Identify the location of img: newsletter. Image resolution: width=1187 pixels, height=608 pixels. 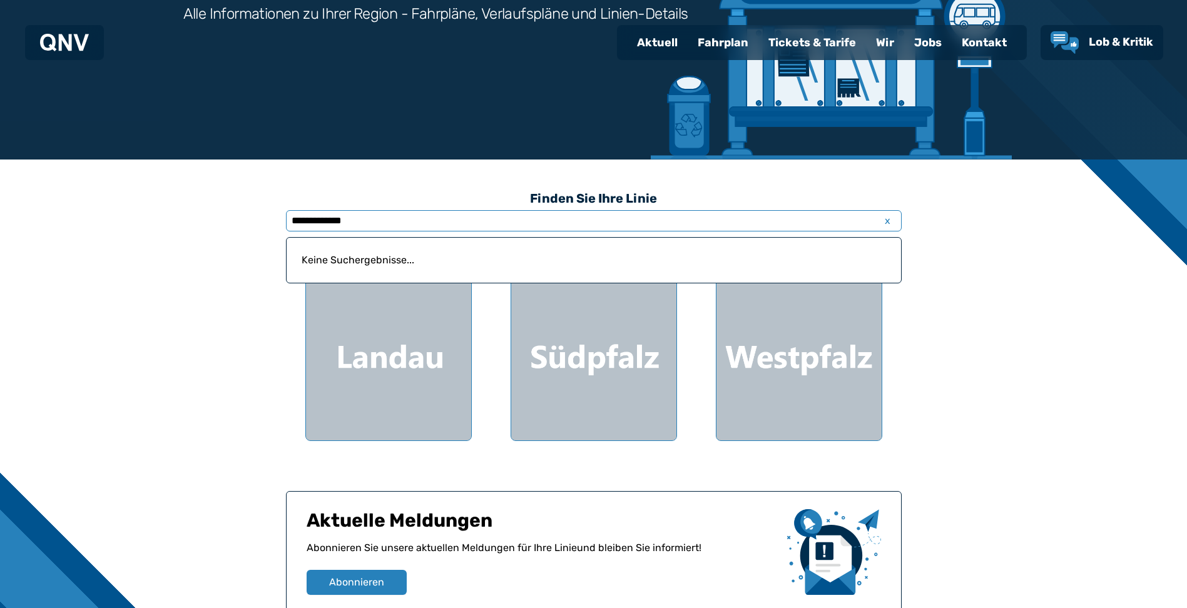
(834, 552).